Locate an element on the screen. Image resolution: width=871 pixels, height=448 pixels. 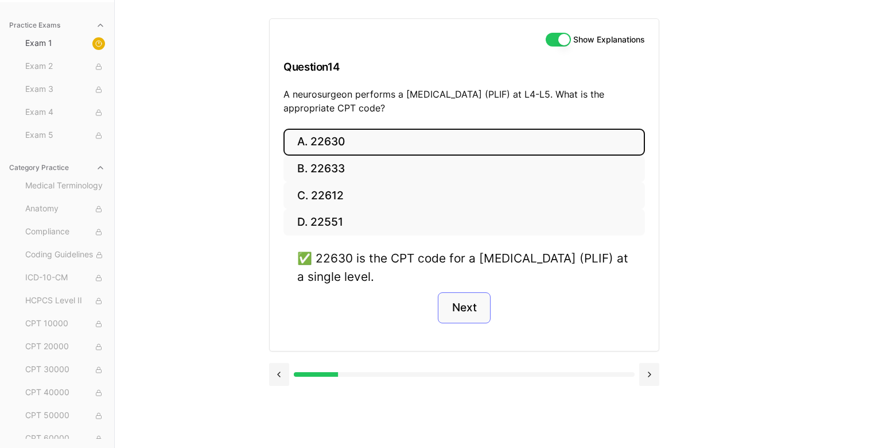
span: Exam 3 is located at coordinates (65, 90).